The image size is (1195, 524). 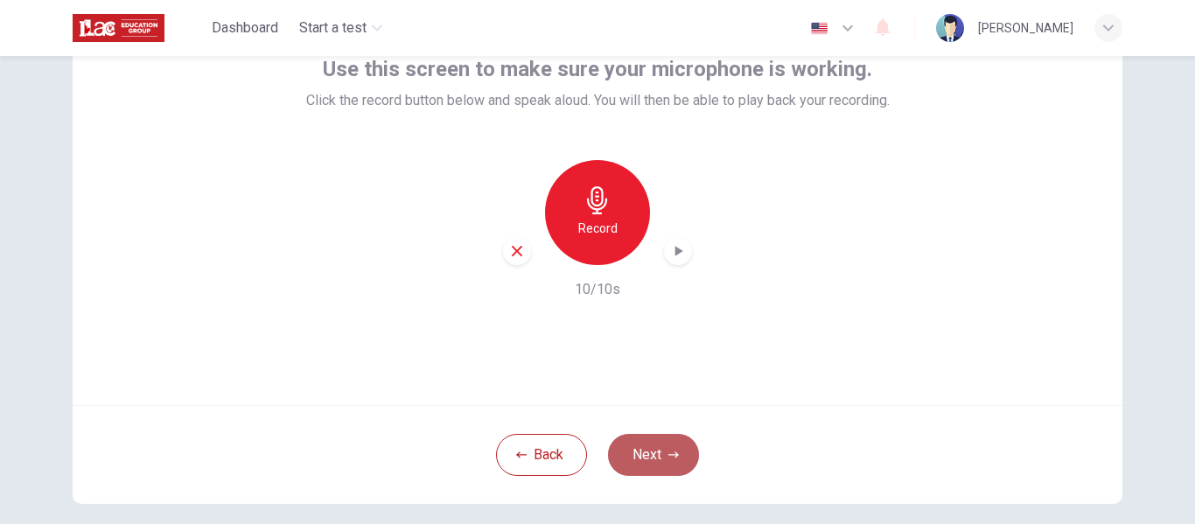 What do you see at coordinates (138, 28) in the screenshot?
I see `a: ILAC logo` at bounding box center [138, 28].